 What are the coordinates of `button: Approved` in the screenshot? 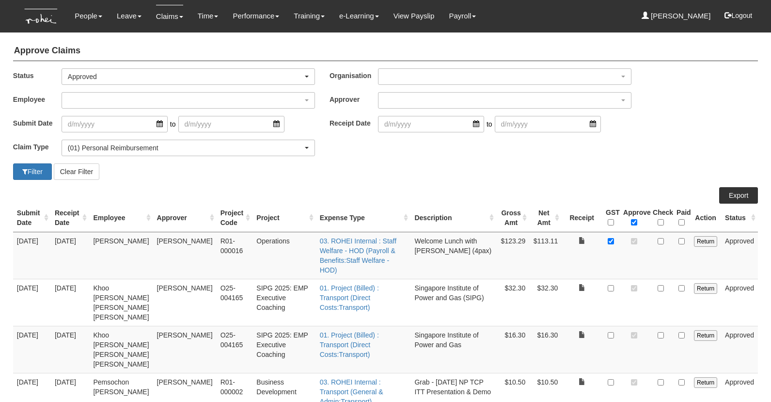 It's located at (188, 77).